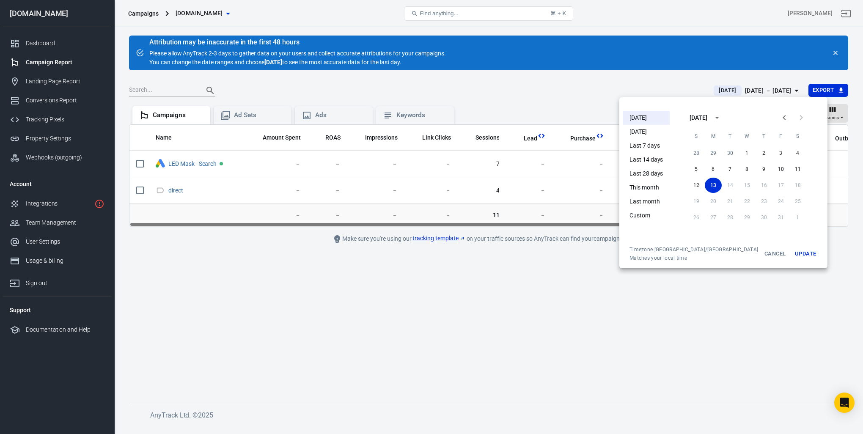 This screenshot has width=863, height=434. I want to click on span: Friday, so click(781, 136).